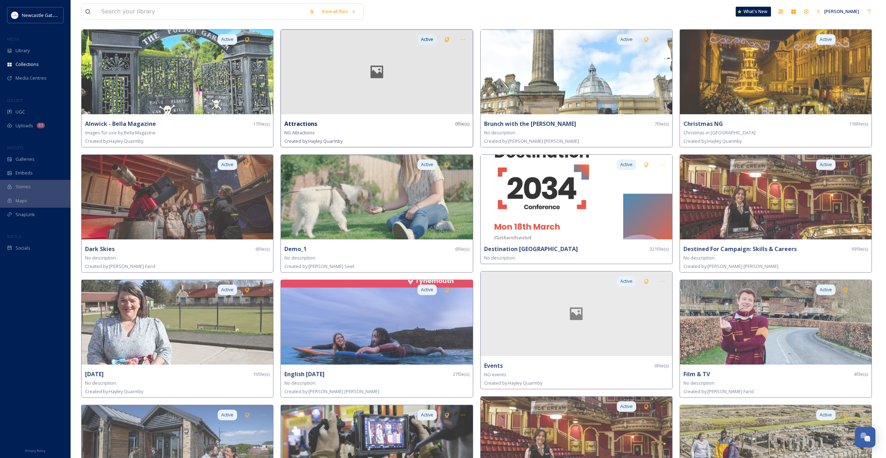 Image resolution: width=886 pixels, height=458 pixels. What do you see at coordinates (775, 72) in the screenshot?
I see `img: c4ce3ab5-aa52-4772-9b6c-1991d536aff6.jpg` at bounding box center [775, 72].